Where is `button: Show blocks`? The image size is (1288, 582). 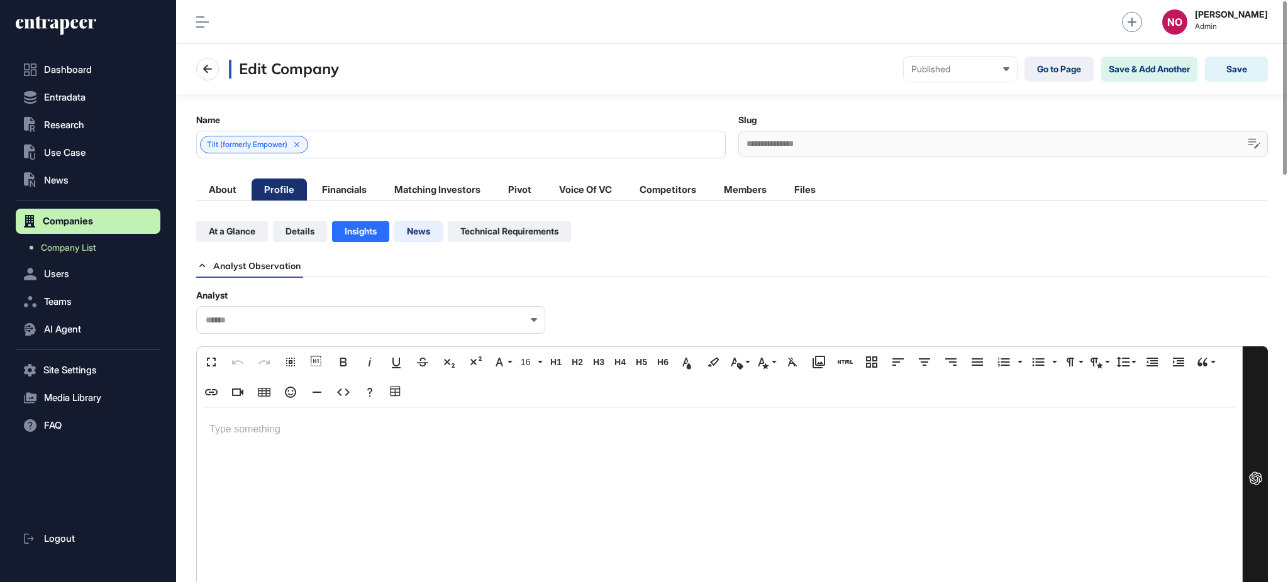 button: Show blocks is located at coordinates (317, 362).